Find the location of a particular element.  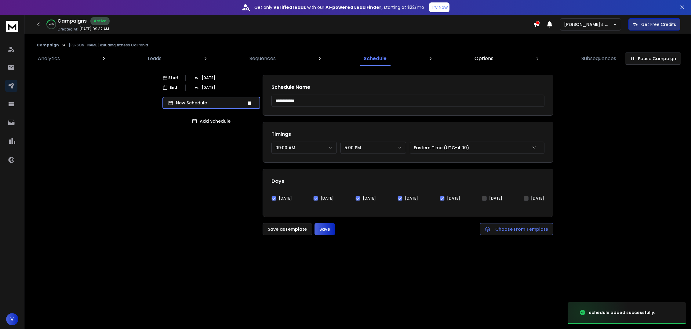

button: V is located at coordinates (12, 320).